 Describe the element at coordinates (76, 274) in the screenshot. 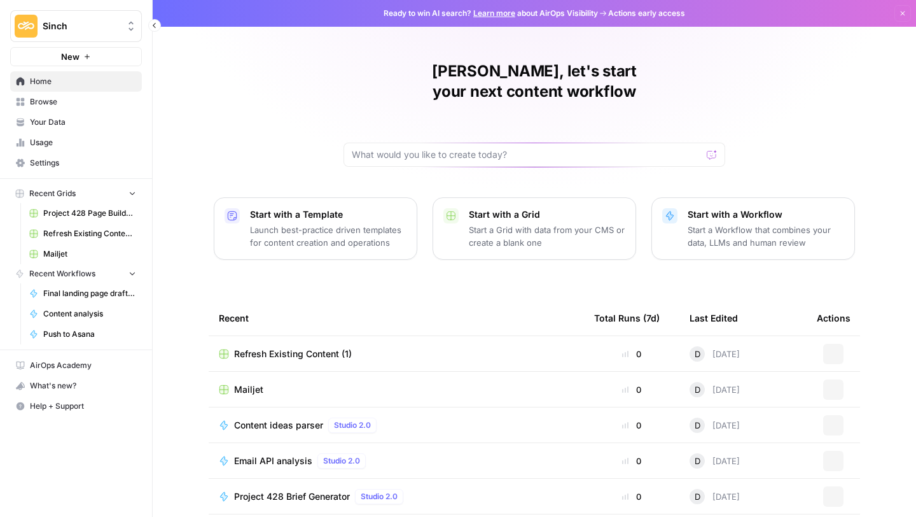

I see `button: Recent Workflows` at that location.